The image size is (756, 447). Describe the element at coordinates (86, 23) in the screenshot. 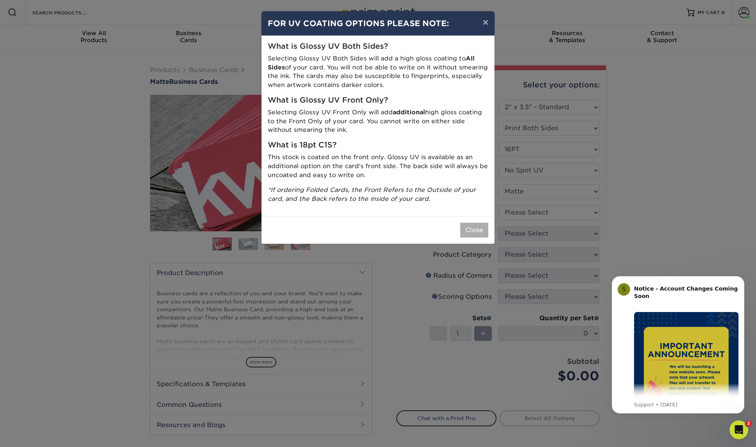

I see `b: Notice - Account Changes Coming Soon` at that location.